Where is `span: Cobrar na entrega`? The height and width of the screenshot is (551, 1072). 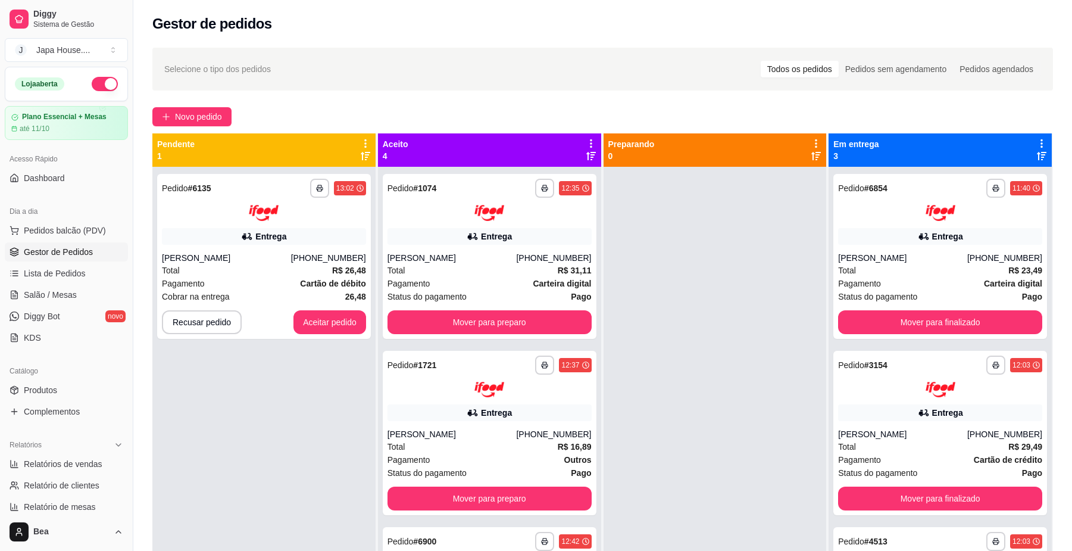 span: Cobrar na entrega is located at coordinates (196, 297).